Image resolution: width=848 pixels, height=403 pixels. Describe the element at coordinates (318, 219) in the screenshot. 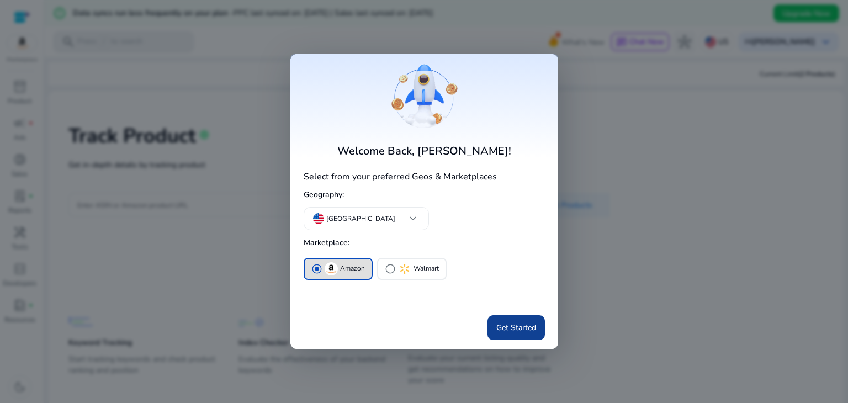

I see `img: us.svg` at that location.